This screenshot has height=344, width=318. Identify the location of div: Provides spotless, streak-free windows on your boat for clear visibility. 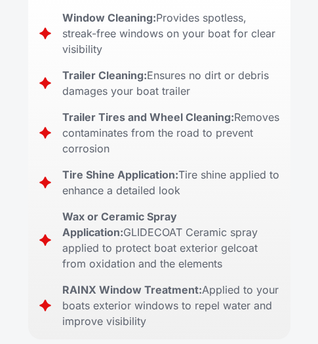
(171, 33).